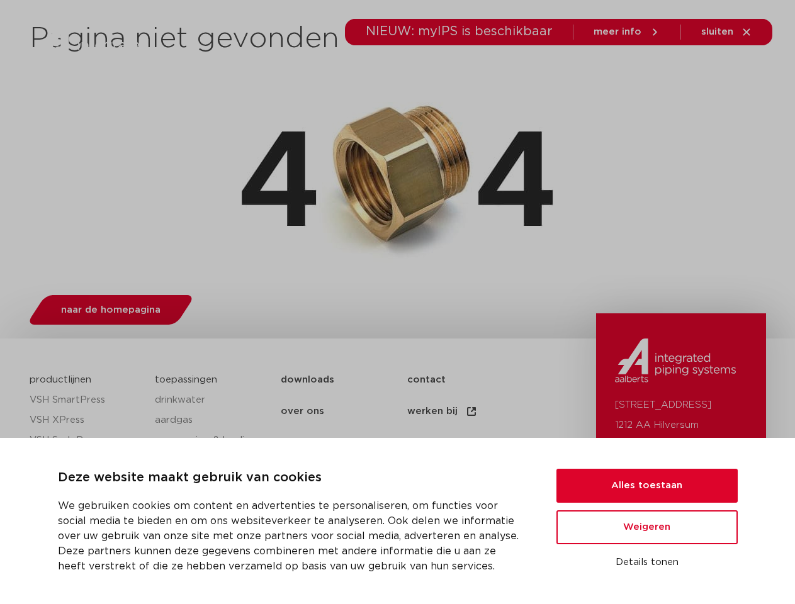 The image size is (795, 604). Describe the element at coordinates (647, 486) in the screenshot. I see `button: Alles toestaan` at that location.